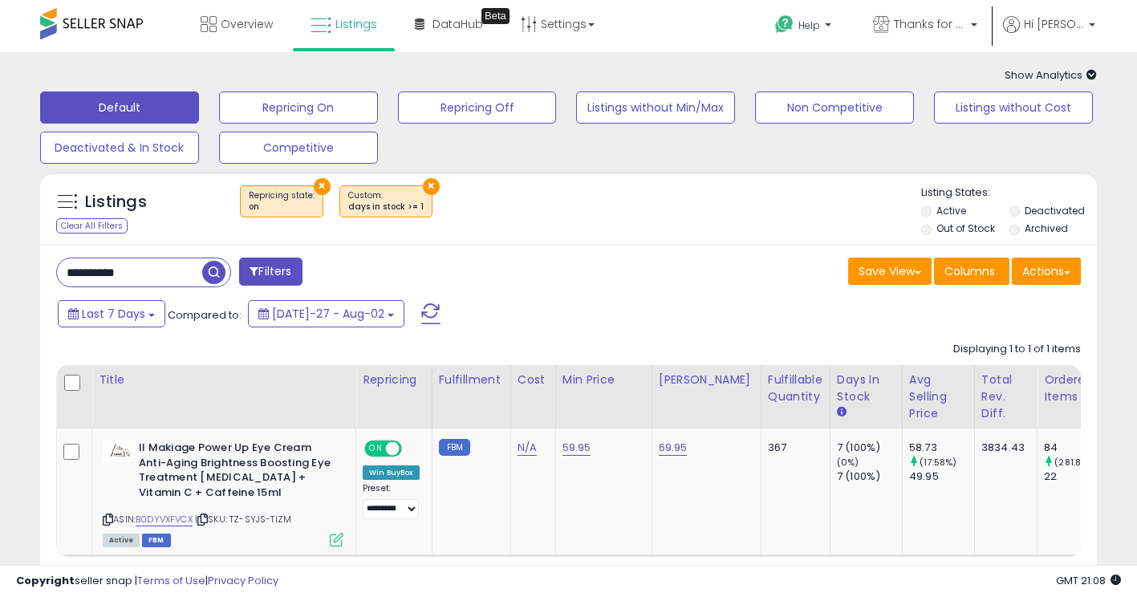  What do you see at coordinates (120, 148) in the screenshot?
I see `button: Deactivated & In Stock` at bounding box center [120, 148].